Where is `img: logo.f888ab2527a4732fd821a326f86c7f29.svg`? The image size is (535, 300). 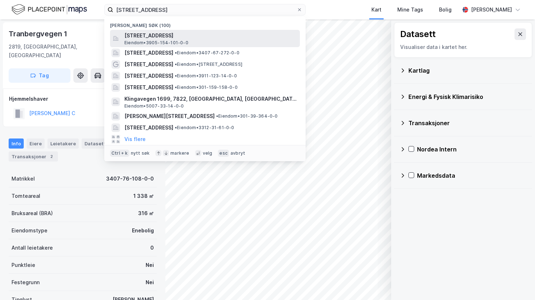 img: logo.f888ab2527a4732fd821a326f86c7f29.svg is located at coordinates (49, 9).